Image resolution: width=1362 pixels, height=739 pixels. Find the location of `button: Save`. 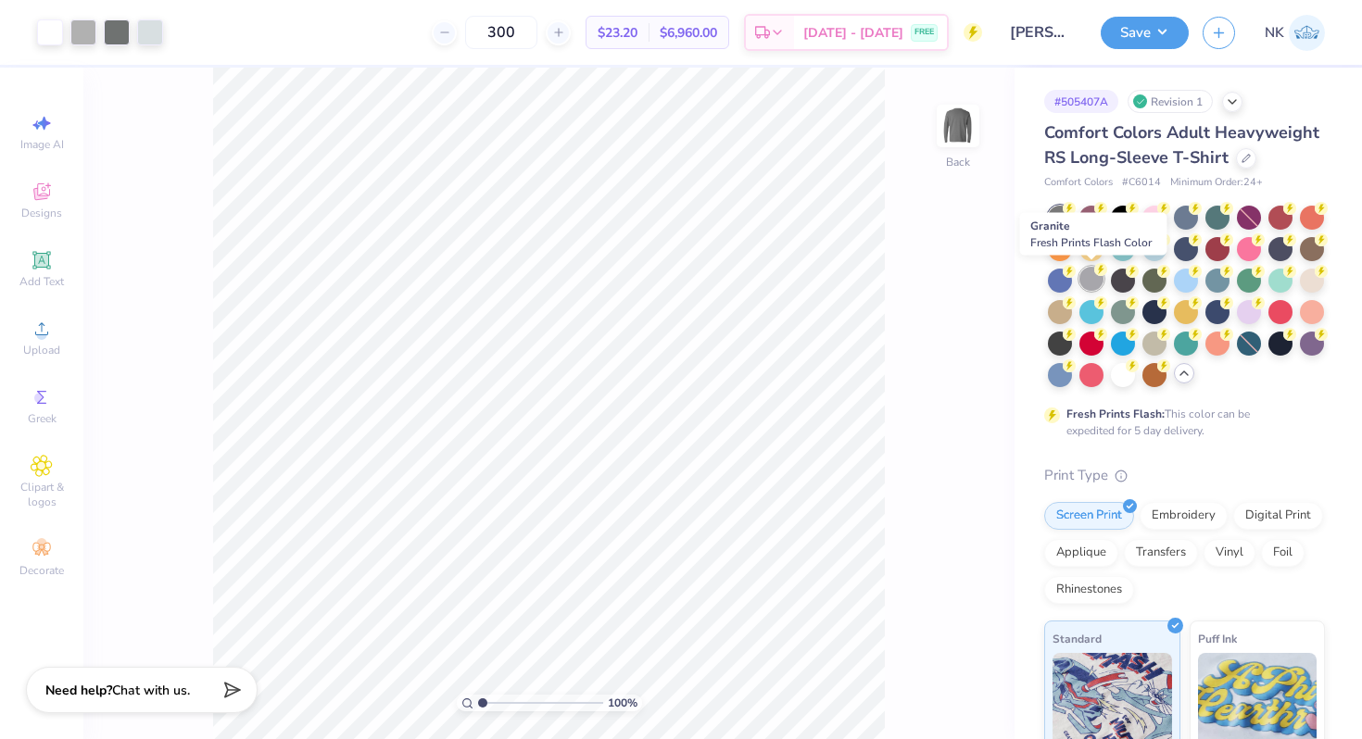

button: Save is located at coordinates (1144, 32).